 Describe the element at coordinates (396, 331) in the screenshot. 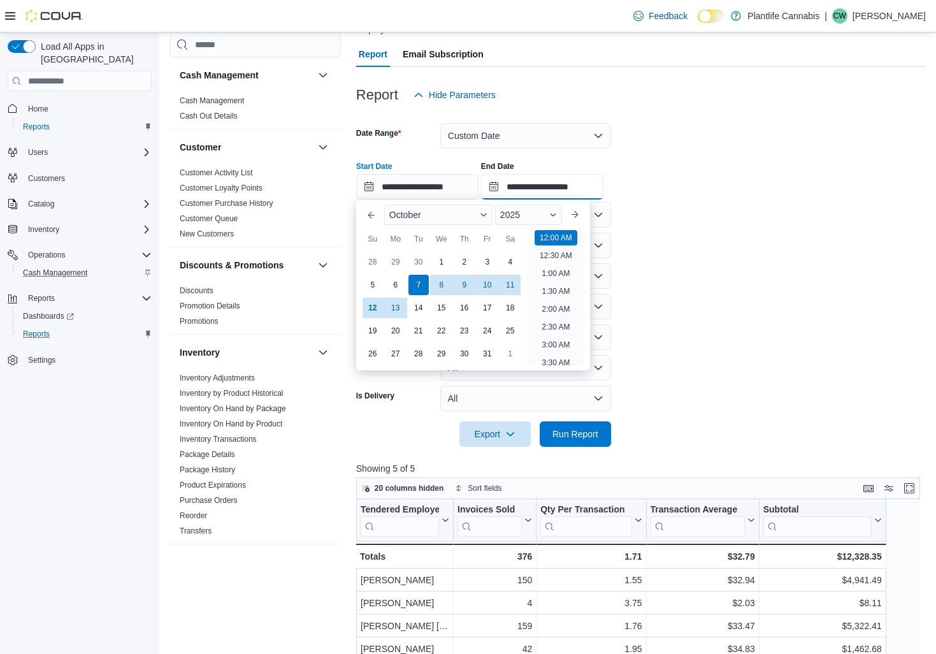

I see `div: day-20` at that location.